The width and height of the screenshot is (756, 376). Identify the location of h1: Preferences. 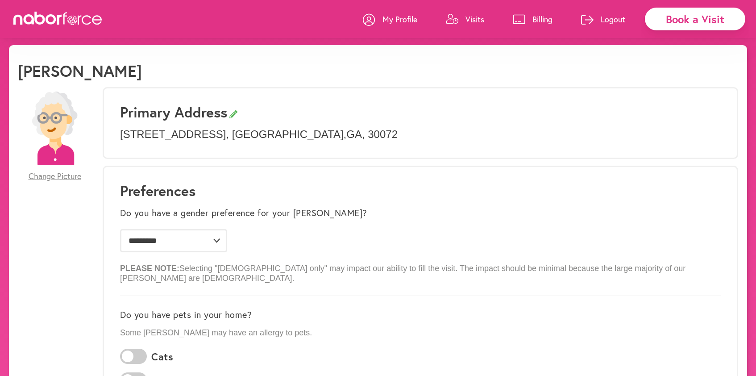
(421, 191).